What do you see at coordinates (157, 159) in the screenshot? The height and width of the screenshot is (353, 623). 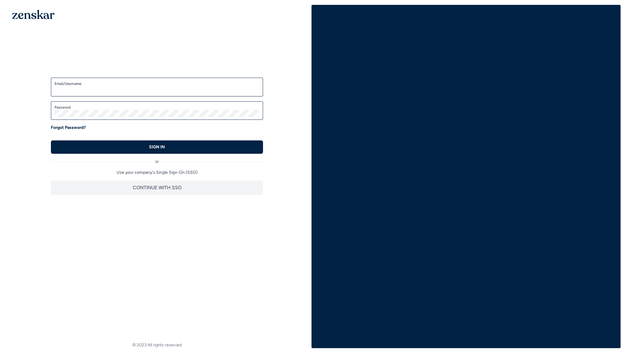 I see `div: or` at bounding box center [157, 159].